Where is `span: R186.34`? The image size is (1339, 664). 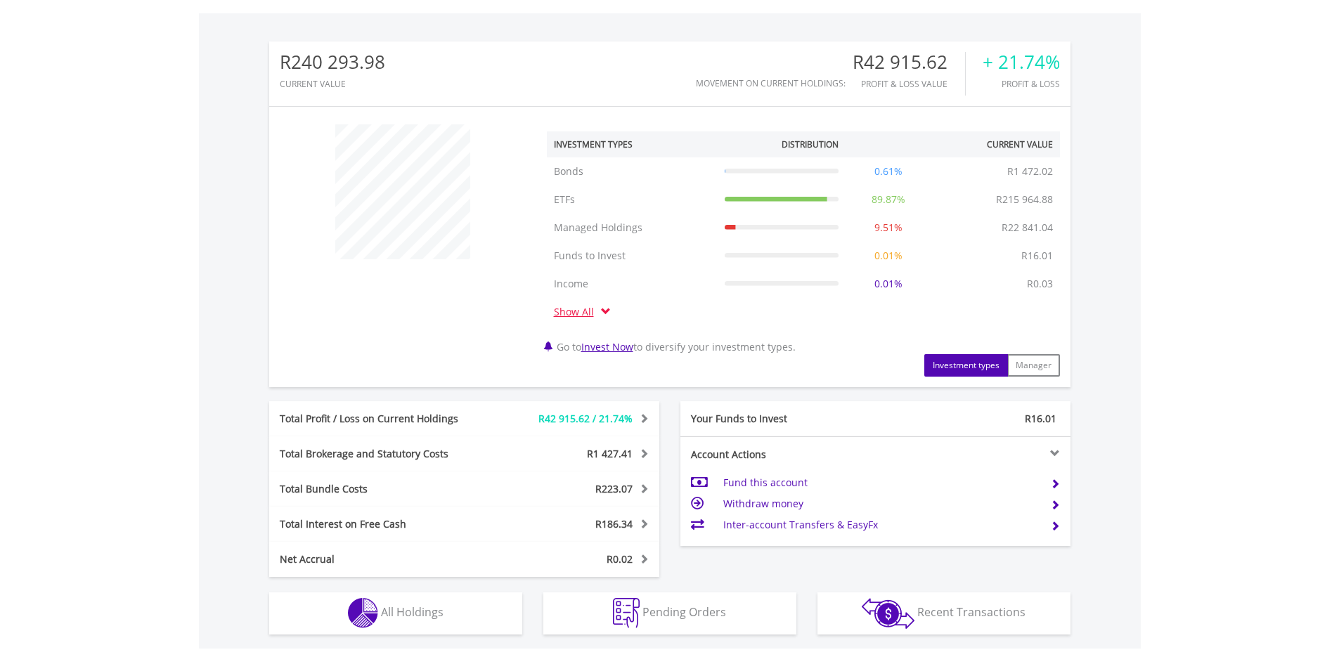 span: R186.34 is located at coordinates (614, 524).